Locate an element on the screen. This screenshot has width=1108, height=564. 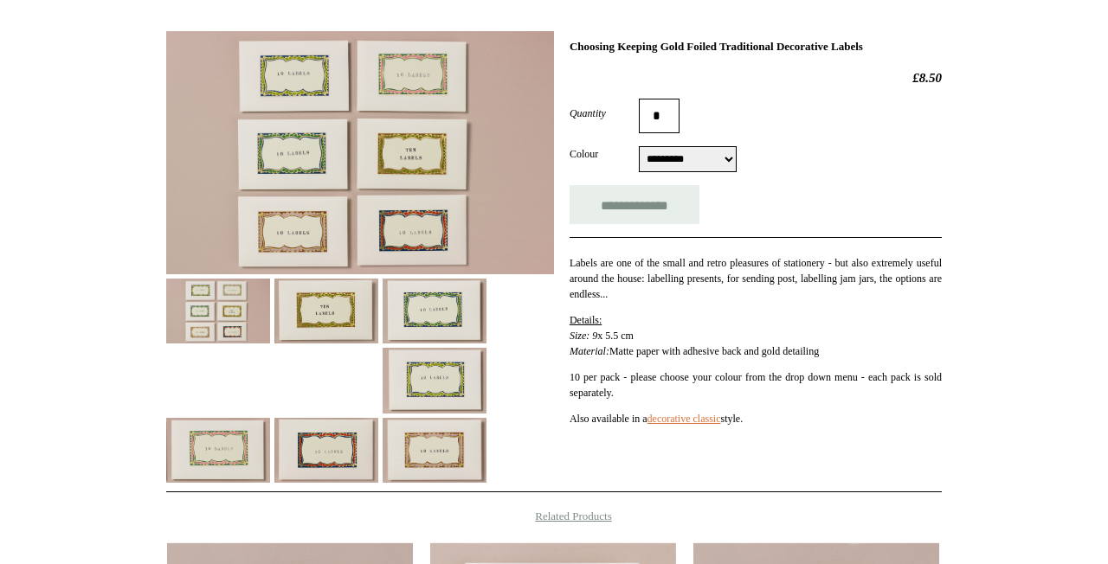
p: x 5.5 cm Matte paper with adhesive back and gold detailing is located at coordinates (755, 336).